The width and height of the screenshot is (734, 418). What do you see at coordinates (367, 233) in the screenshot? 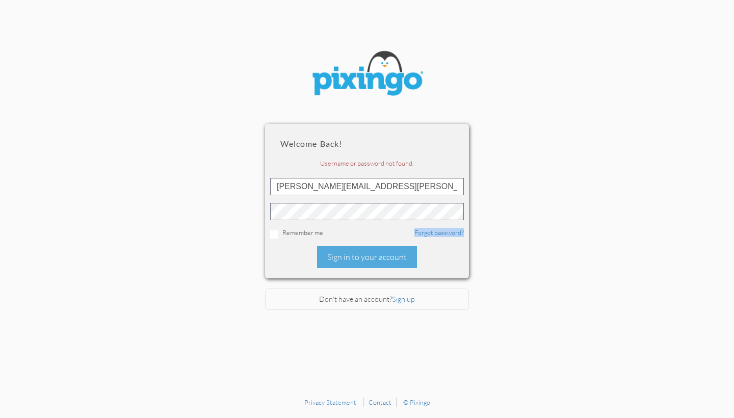
I see `div: Remember me` at bounding box center [367, 233].